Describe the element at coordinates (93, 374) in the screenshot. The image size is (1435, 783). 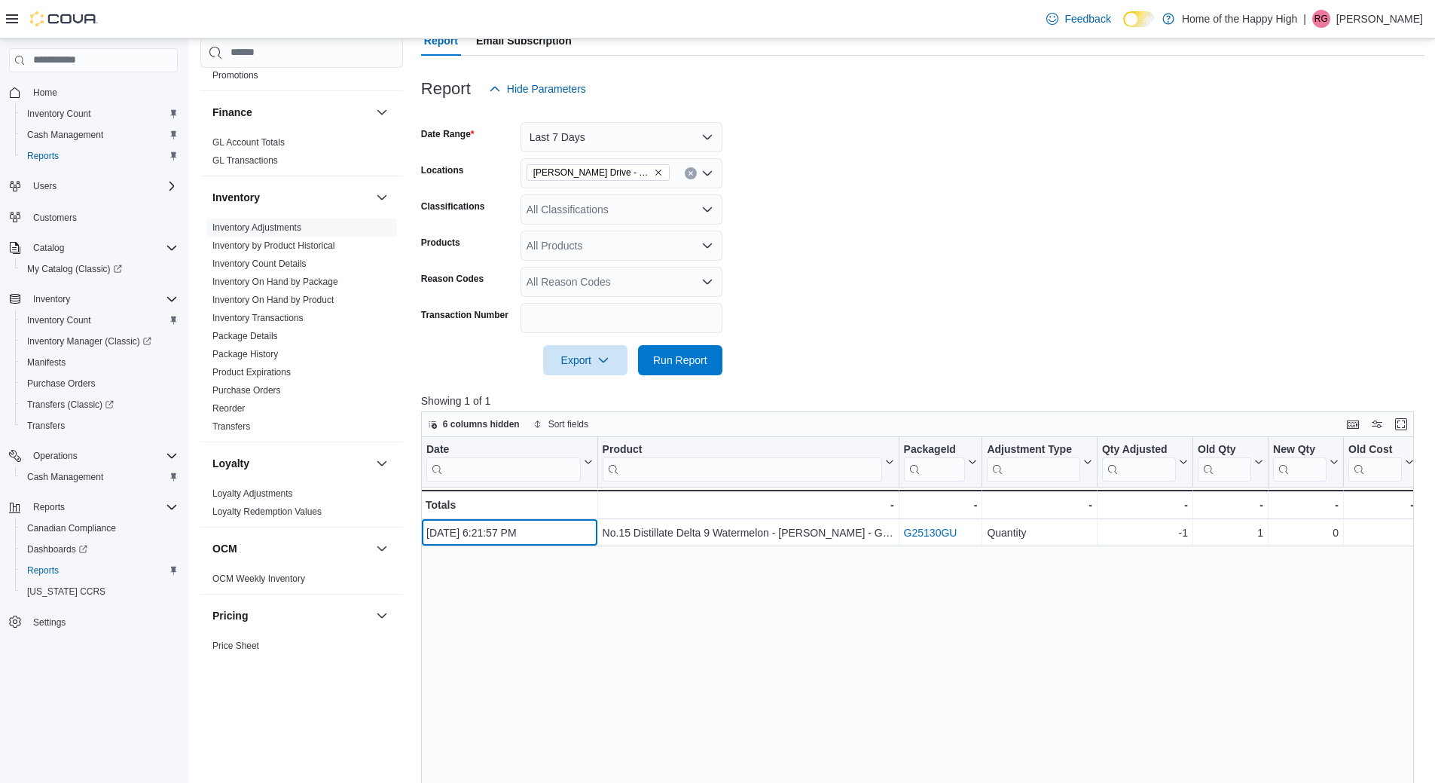
I see `nav: Complex example` at that location.